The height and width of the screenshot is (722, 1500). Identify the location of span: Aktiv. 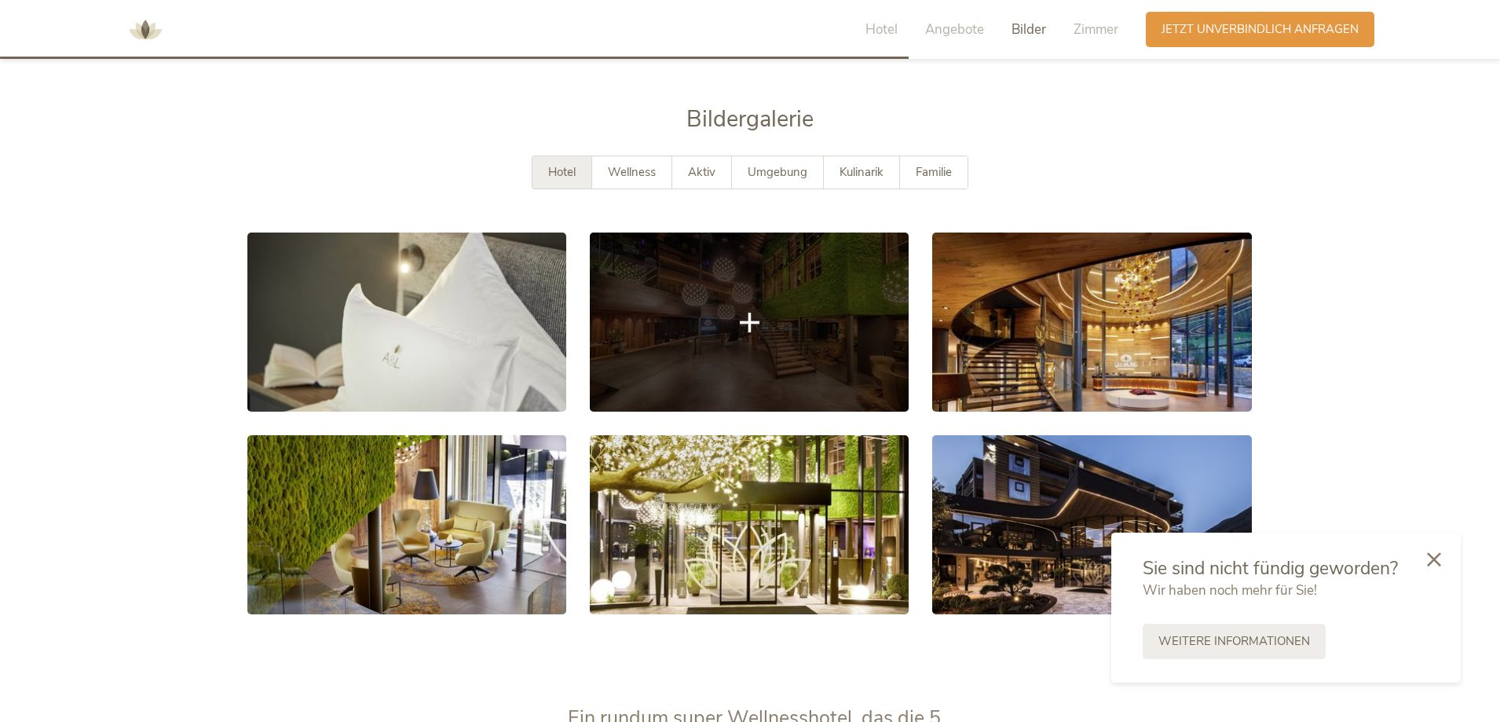
(701, 172).